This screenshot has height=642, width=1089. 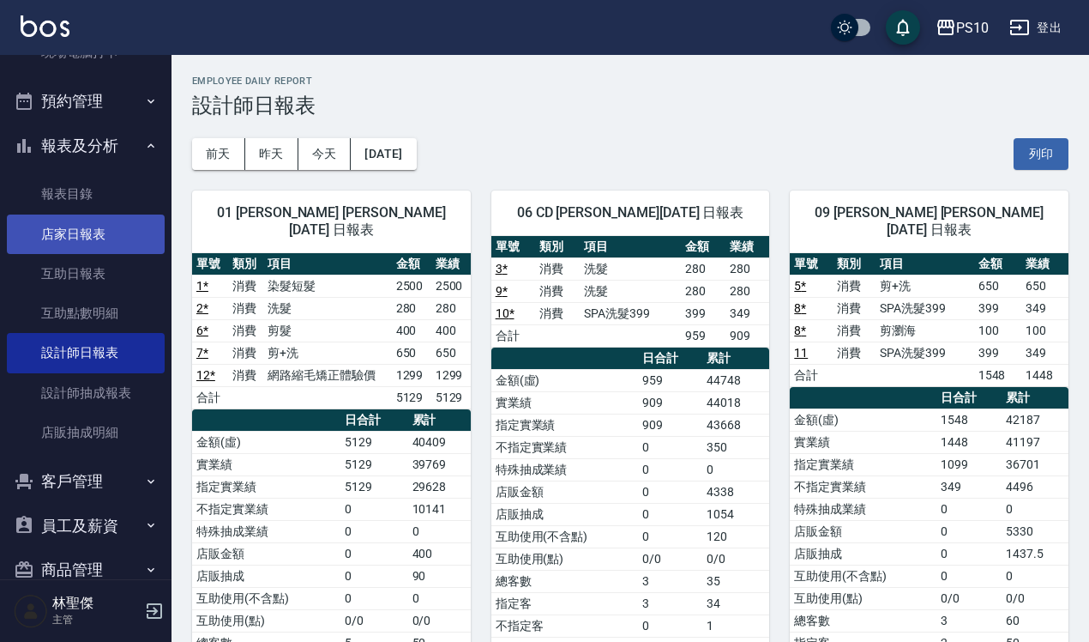 I want to click on td: 44748, so click(x=736, y=380).